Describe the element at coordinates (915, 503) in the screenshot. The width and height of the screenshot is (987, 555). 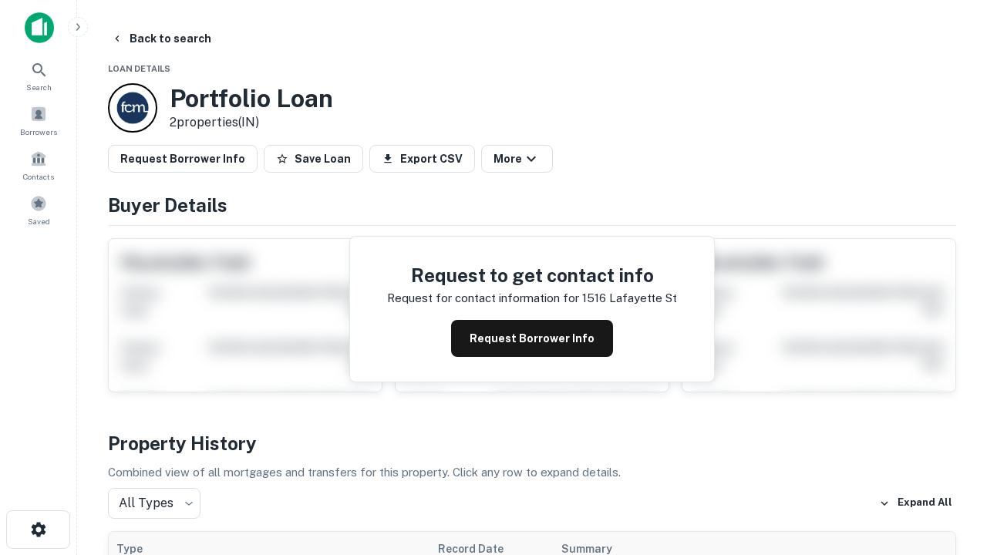
I see `button: Expand All` at that location.